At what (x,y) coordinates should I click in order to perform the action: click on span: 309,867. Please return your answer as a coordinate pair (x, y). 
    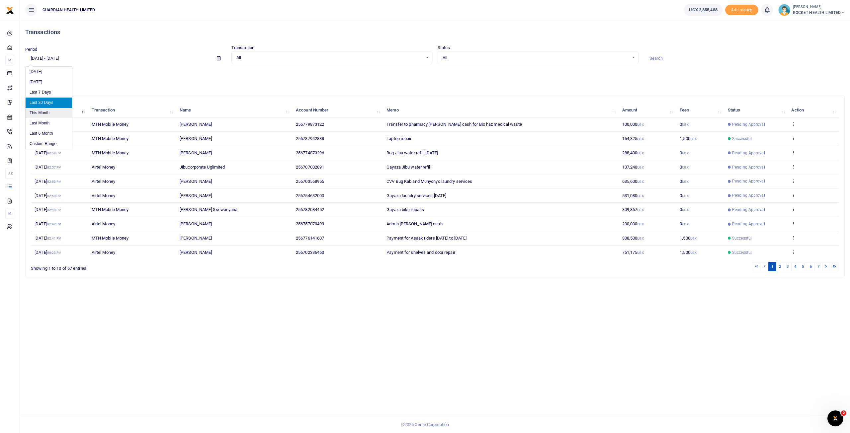
    Looking at the image, I should click on (633, 210).